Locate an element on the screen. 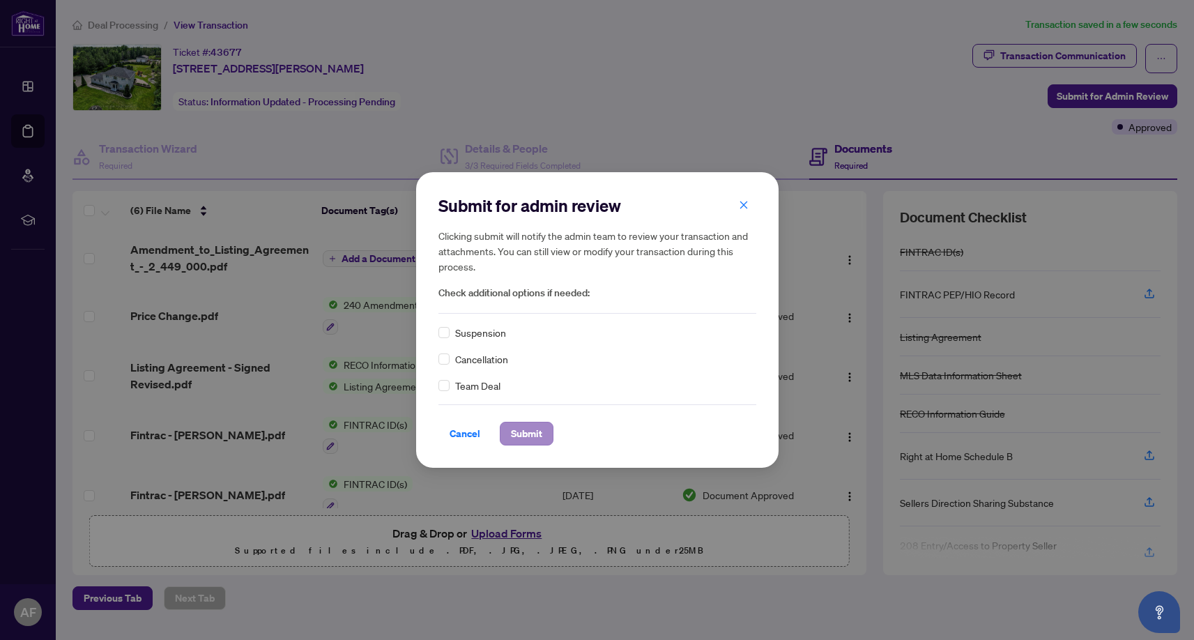 The height and width of the screenshot is (640, 1194). span: Team Deal is located at coordinates (478, 386).